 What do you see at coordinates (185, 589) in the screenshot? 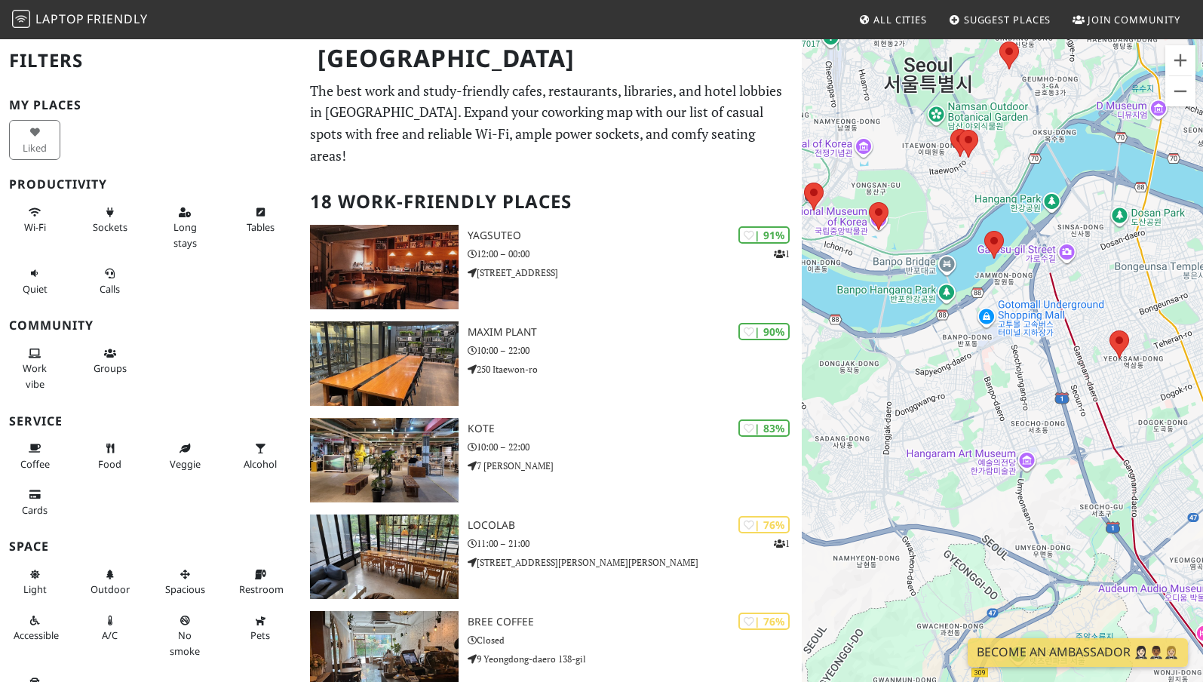
I see `span: Spacious` at bounding box center [185, 589].